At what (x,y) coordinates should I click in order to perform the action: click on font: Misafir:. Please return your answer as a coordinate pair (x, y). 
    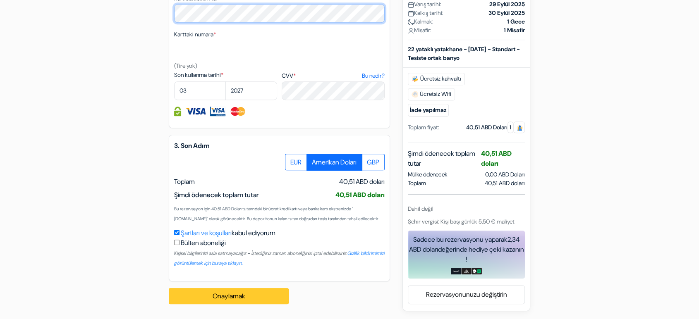
    Looking at the image, I should click on (423, 30).